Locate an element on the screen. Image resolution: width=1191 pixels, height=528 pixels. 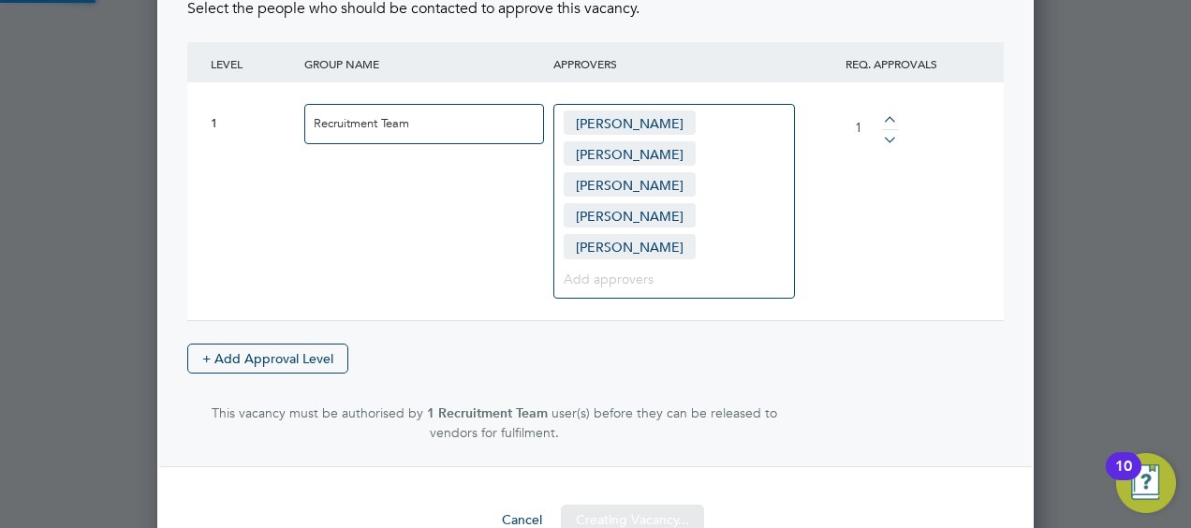
button: + Add Approval Level is located at coordinates (268, 359).